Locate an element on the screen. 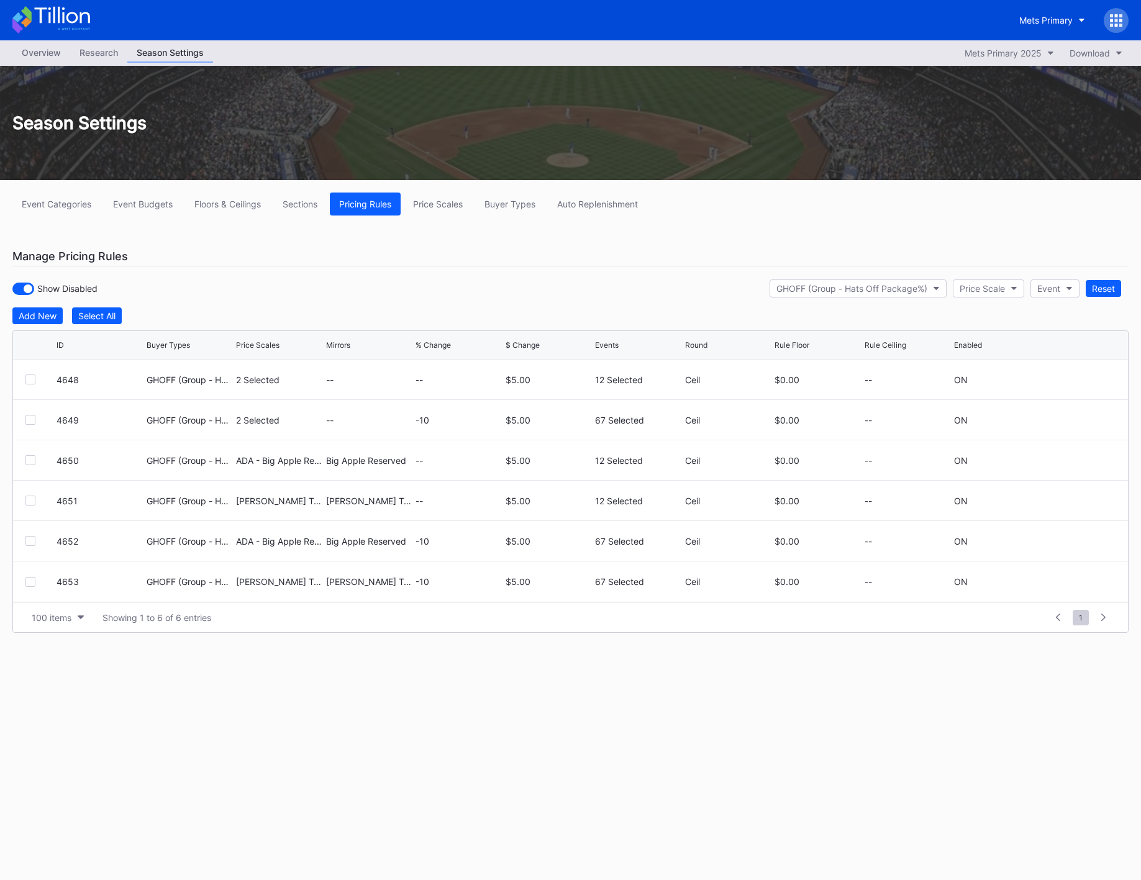 Image resolution: width=1141 pixels, height=880 pixels. button: Select All is located at coordinates (97, 315).